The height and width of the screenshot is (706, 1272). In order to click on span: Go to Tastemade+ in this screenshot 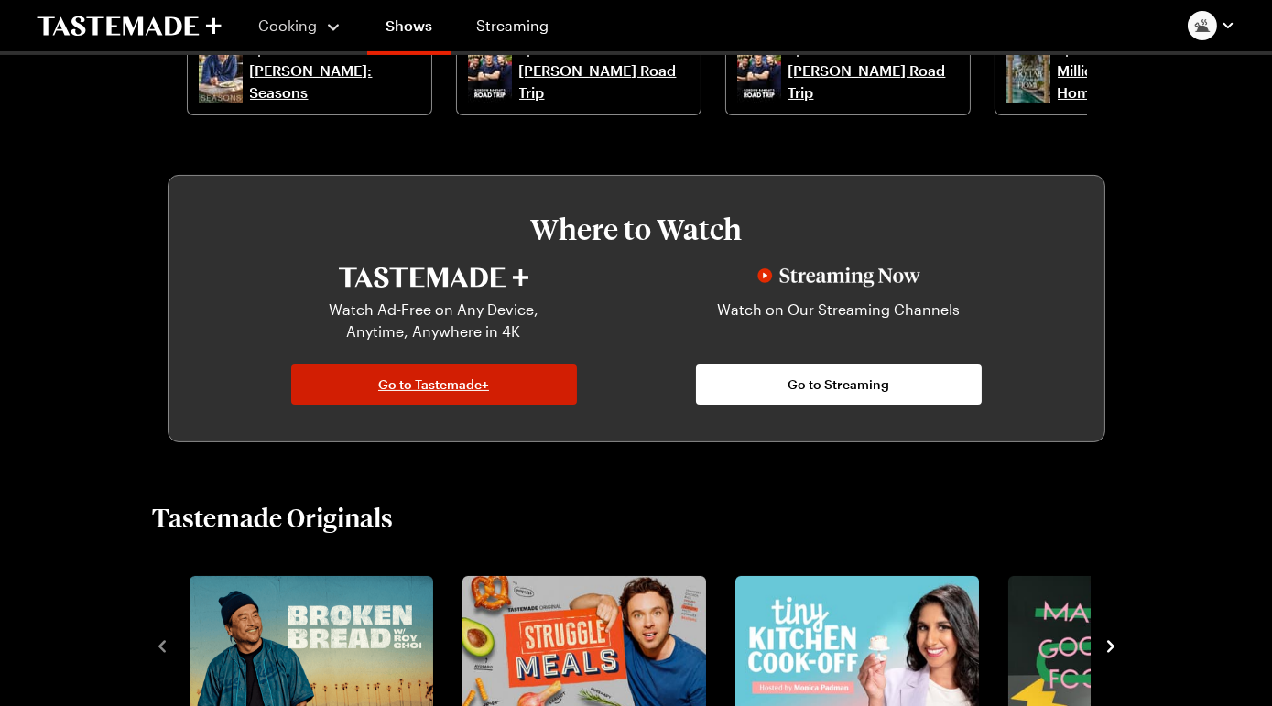, I will do `click(433, 385)`.